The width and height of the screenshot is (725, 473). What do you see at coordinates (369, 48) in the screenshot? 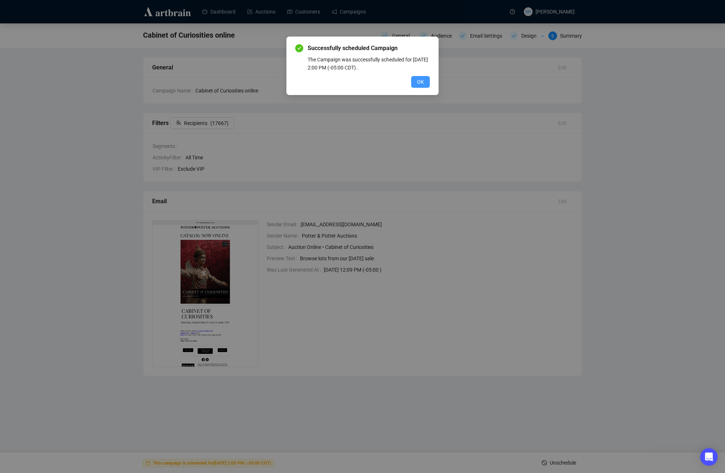
I see `span: Successfully scheduled Campaign` at bounding box center [369, 48].